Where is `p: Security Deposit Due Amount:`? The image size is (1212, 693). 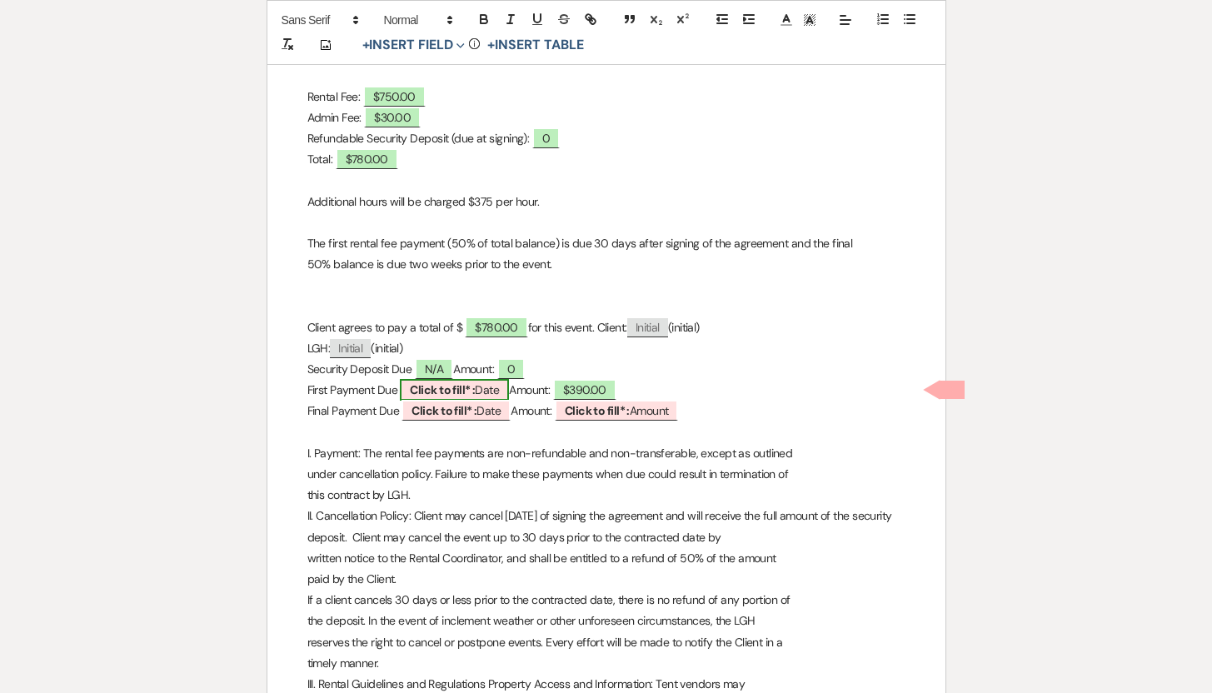
p: Security Deposit Due Amount: is located at coordinates (606, 369).